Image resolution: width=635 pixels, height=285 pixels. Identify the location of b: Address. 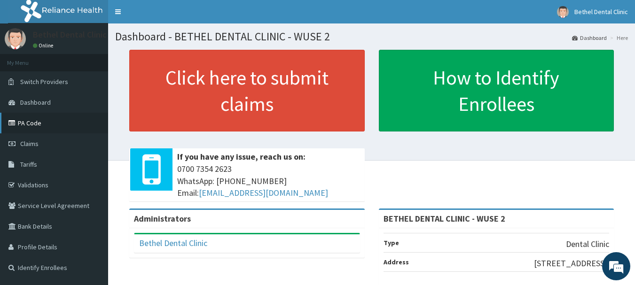
(396, 262).